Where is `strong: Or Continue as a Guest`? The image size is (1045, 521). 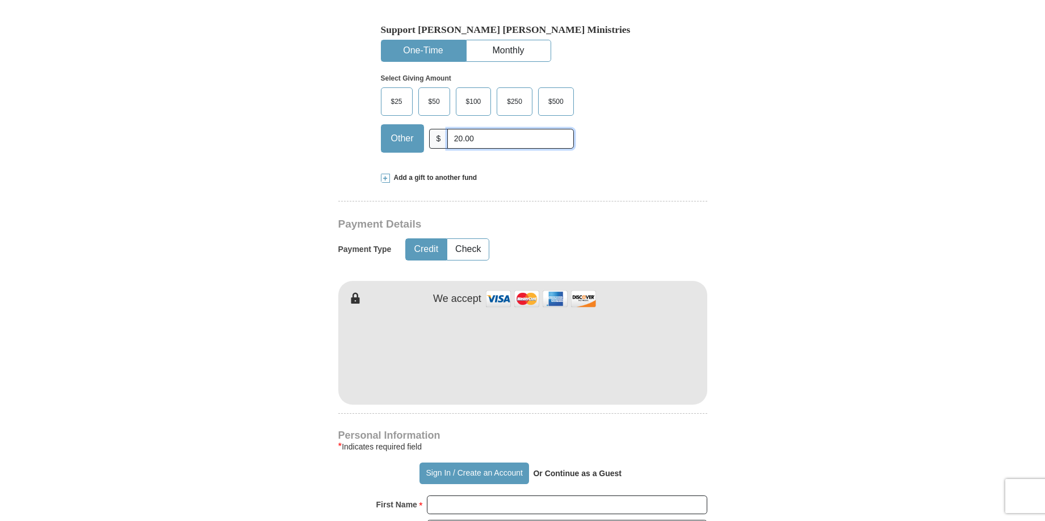 strong: Or Continue as a Guest is located at coordinates (577, 473).